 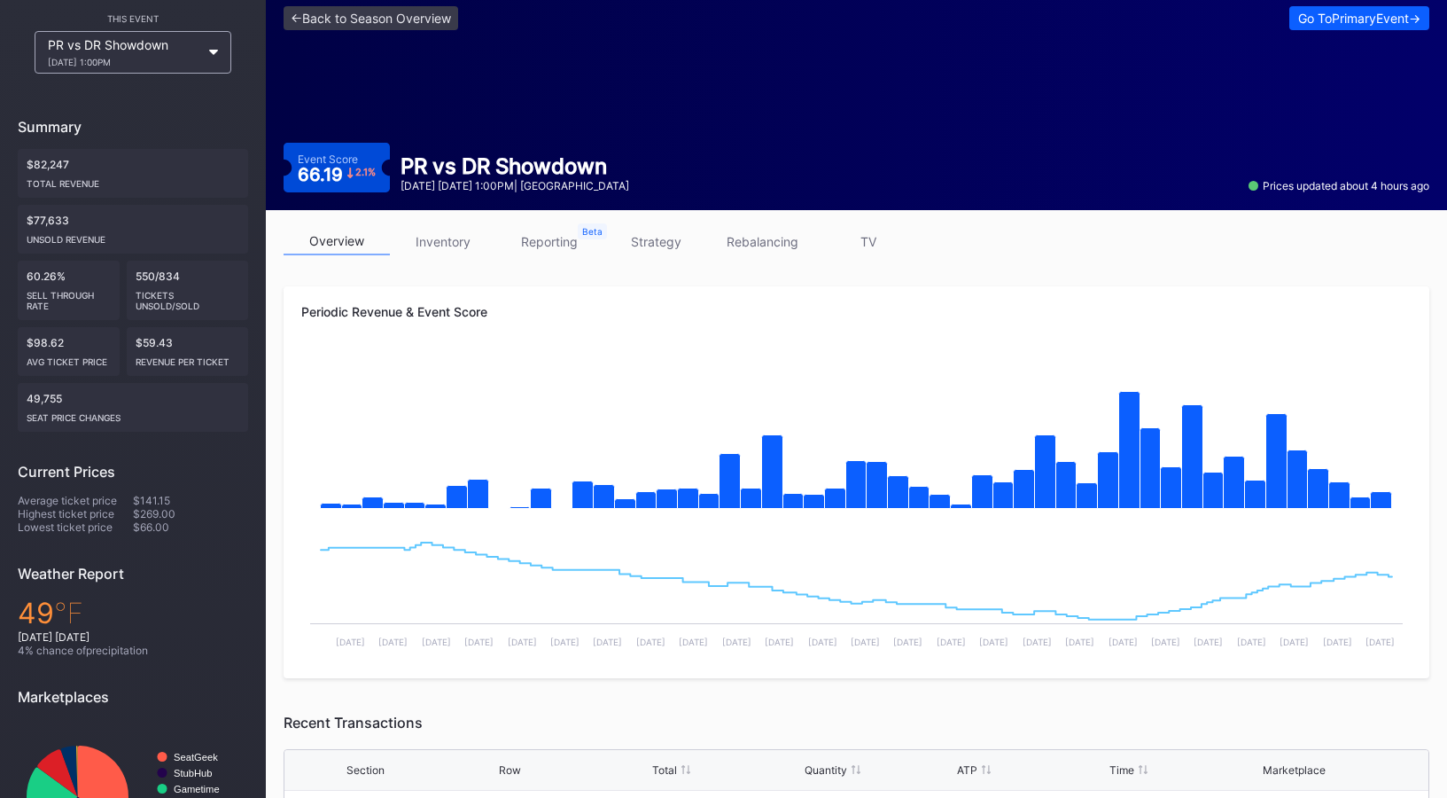 I want to click on div: Recent Transactions, so click(x=856, y=722).